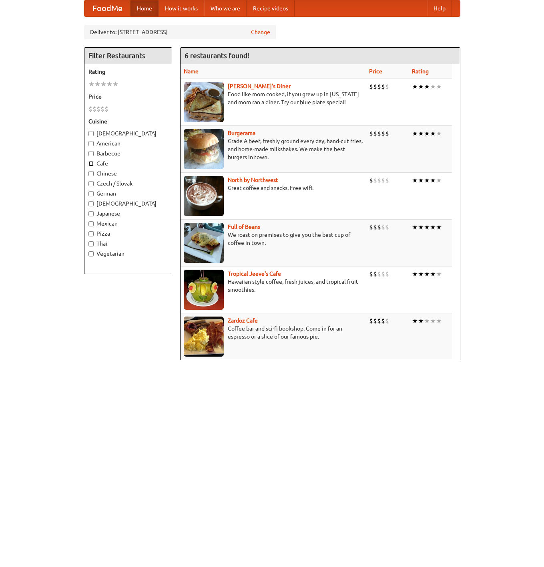 The height and width of the screenshot is (567, 544). Describe the element at coordinates (128, 193) in the screenshot. I see `label: German` at that location.